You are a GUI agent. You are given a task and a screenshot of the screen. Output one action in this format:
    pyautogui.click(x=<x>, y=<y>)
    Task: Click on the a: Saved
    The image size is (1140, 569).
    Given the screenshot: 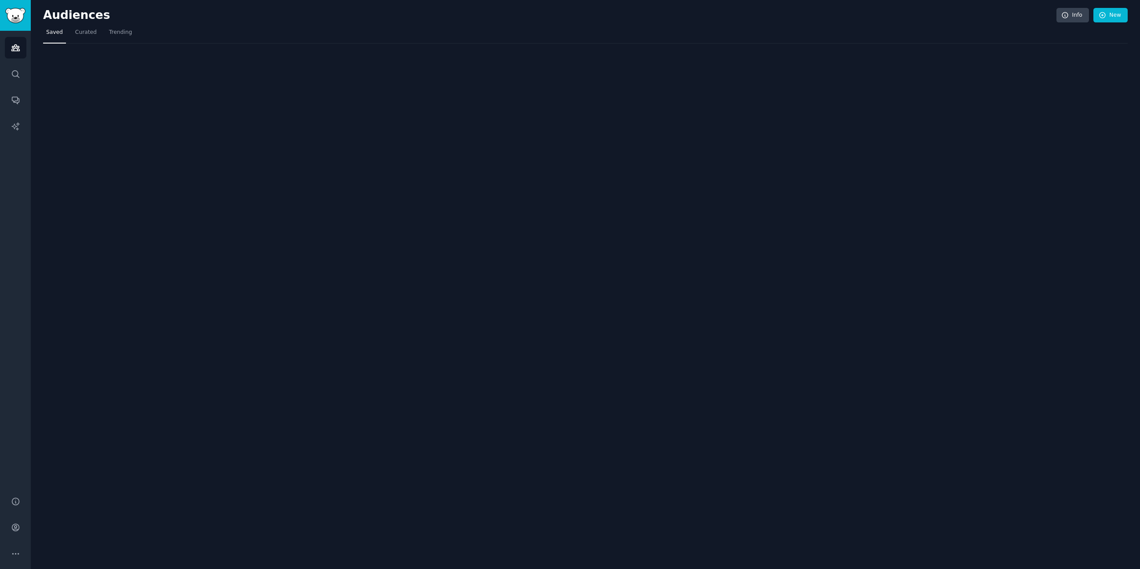 What is the action you would take?
    pyautogui.click(x=55, y=34)
    